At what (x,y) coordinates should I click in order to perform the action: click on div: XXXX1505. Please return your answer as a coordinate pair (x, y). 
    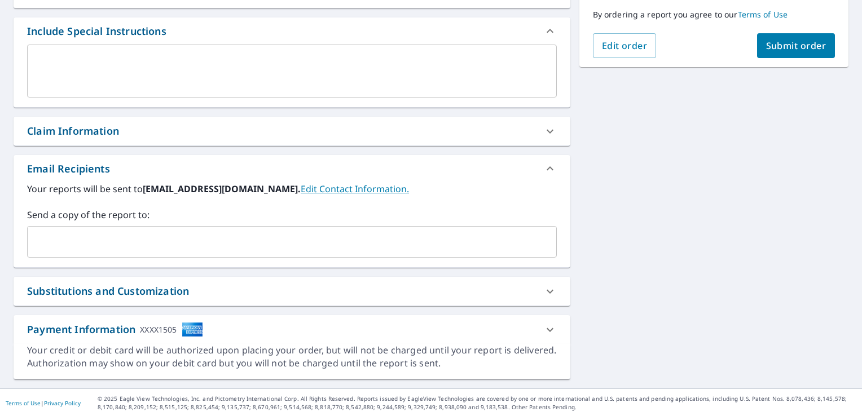
    Looking at the image, I should click on (158, 329).